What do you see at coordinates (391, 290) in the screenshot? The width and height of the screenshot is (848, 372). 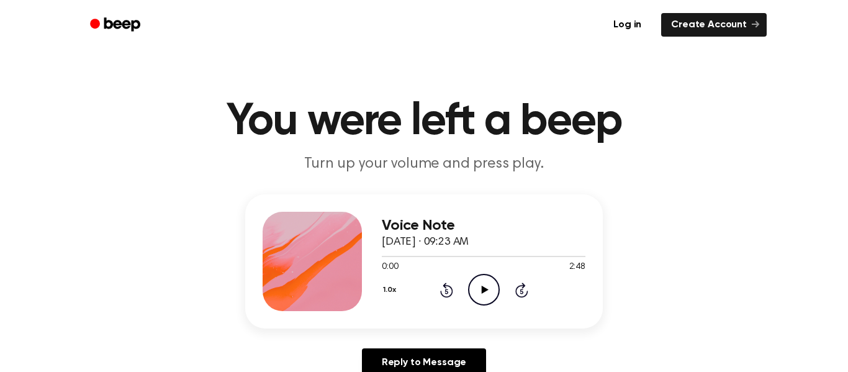 I see `button: 1.0x` at bounding box center [391, 290].